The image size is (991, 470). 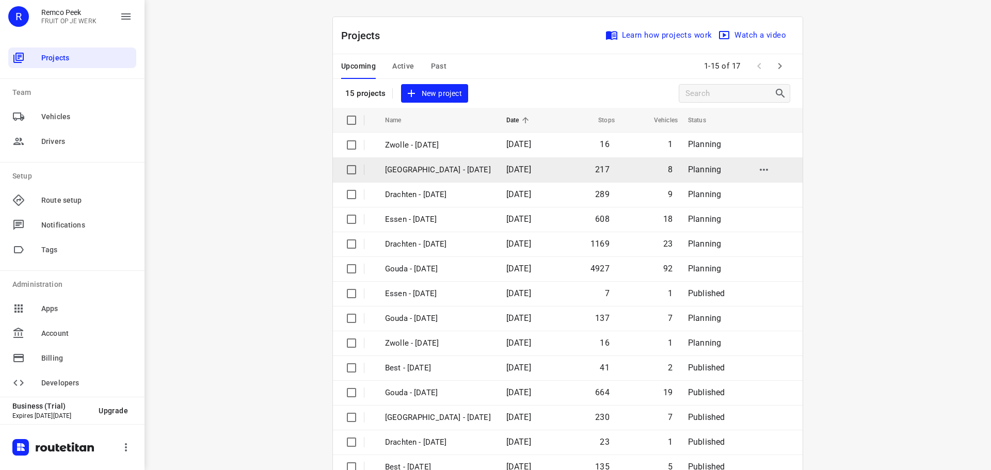 What do you see at coordinates (72, 58) in the screenshot?
I see `div: Projects` at bounding box center [72, 58].